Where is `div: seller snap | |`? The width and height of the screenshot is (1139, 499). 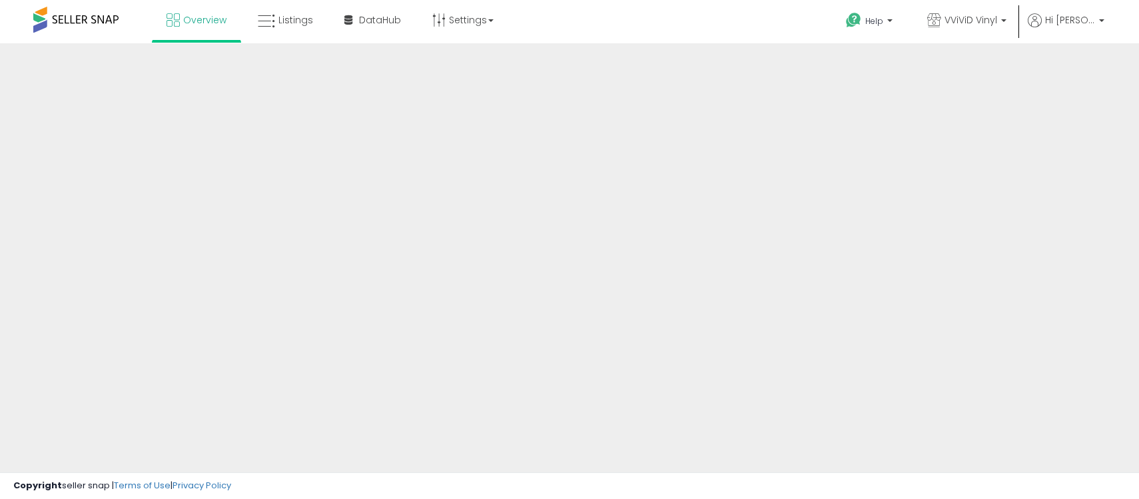
div: seller snap | | is located at coordinates (122, 485).